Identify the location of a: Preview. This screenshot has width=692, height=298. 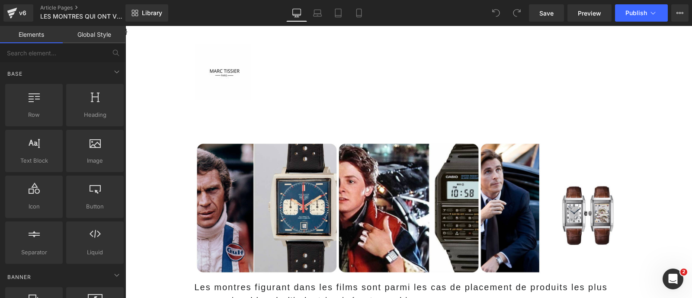
(589, 13).